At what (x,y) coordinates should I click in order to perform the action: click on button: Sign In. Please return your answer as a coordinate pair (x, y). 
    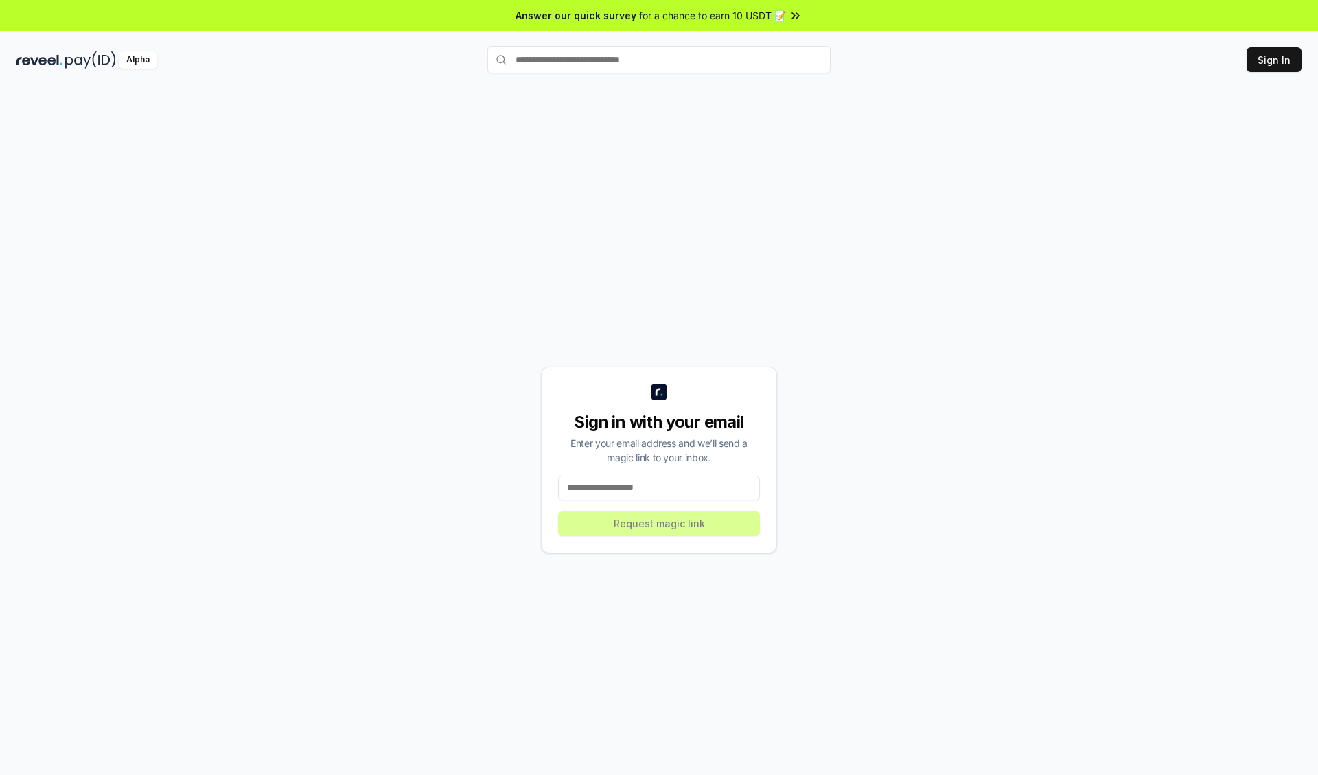
    Looking at the image, I should click on (1274, 60).